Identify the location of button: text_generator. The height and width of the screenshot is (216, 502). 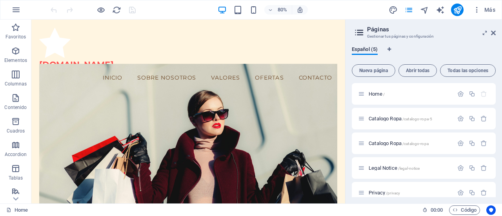
(440, 10).